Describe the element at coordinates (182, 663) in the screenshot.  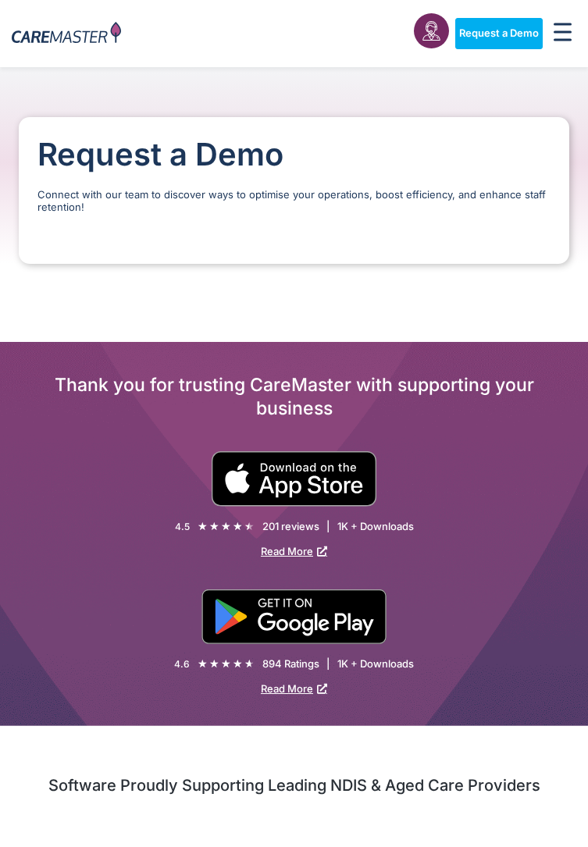
I see `div: 4.6` at that location.